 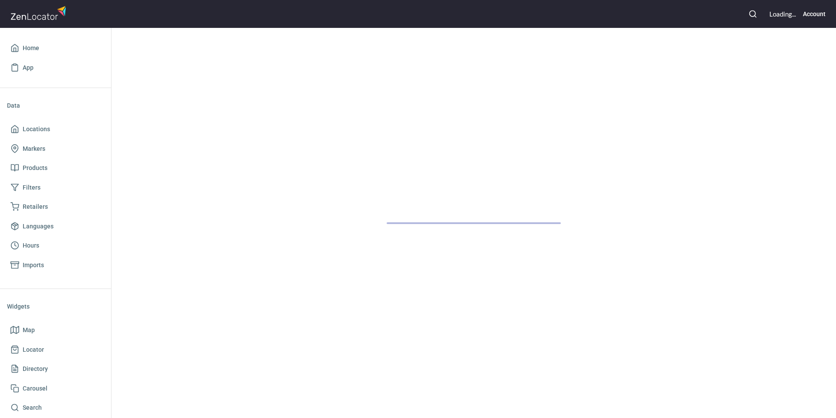 I want to click on li: Data, so click(x=55, y=105).